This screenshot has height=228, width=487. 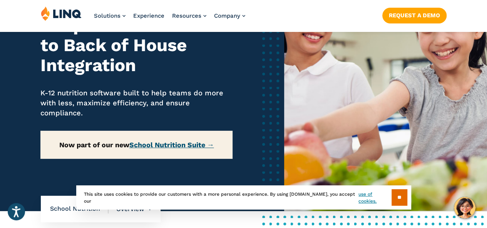 I want to click on a: School Nutrition Suite →, so click(x=172, y=145).